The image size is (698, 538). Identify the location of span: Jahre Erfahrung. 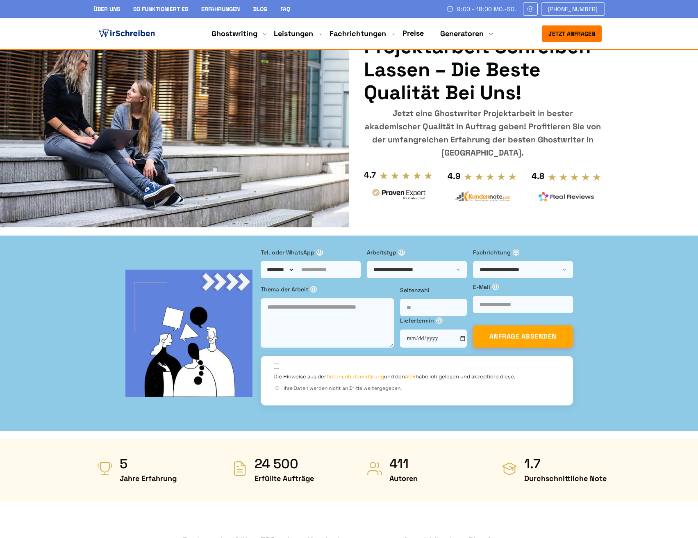
(148, 478).